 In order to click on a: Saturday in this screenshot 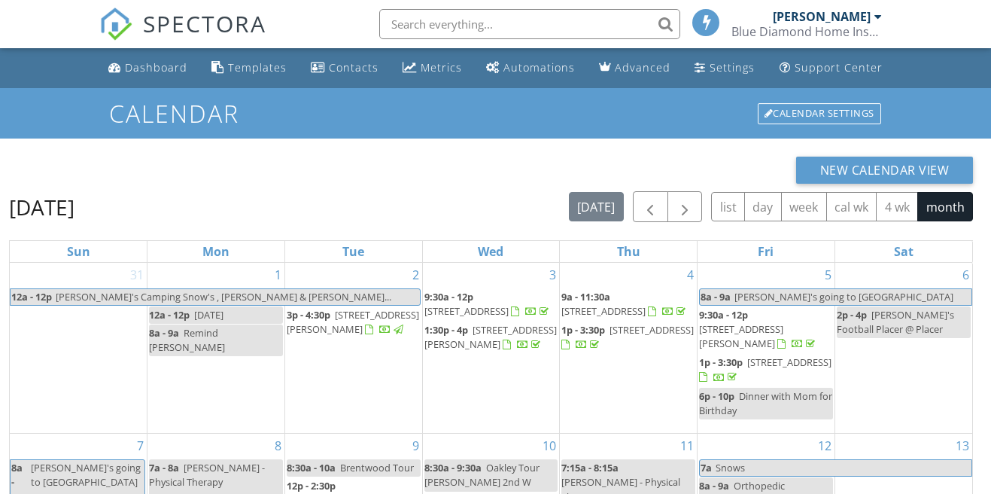, I will do `click(904, 251)`.